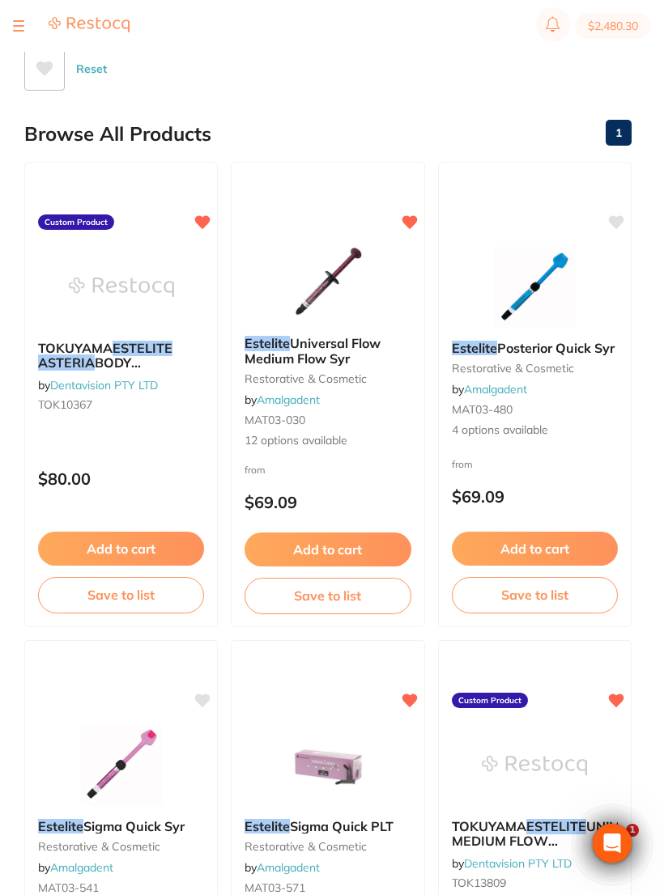  Describe the element at coordinates (111, 377) in the screenshot. I see `span: BODY RESTORATIVE PLT A3B (15) 0.2g` at that location.